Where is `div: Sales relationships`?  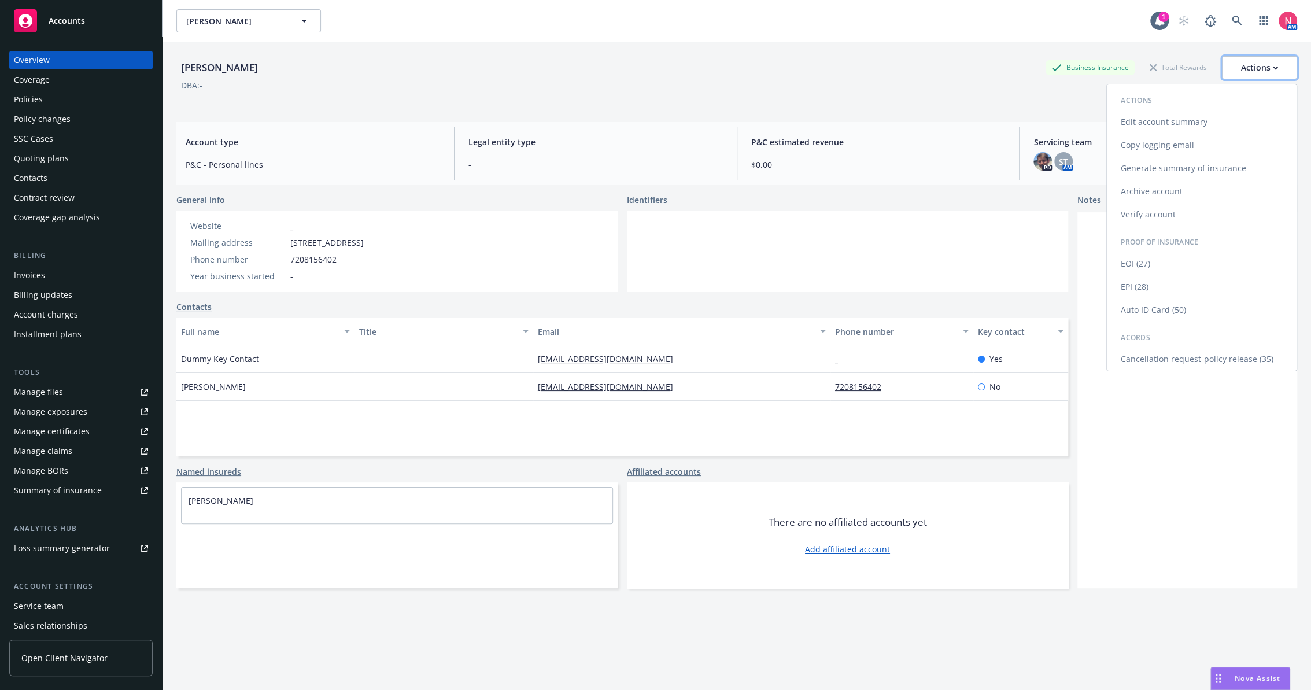 div: Sales relationships is located at coordinates (50, 626).